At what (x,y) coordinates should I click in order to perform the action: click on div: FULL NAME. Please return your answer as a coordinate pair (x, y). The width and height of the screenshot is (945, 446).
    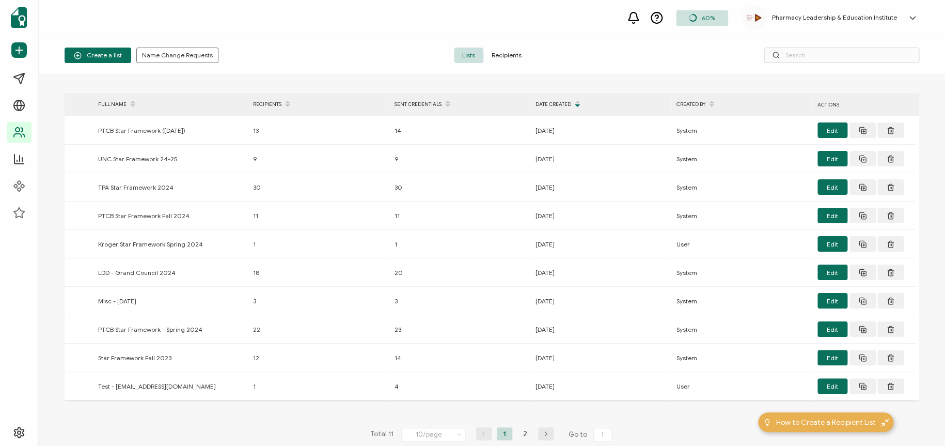
    Looking at the image, I should click on (170, 104).